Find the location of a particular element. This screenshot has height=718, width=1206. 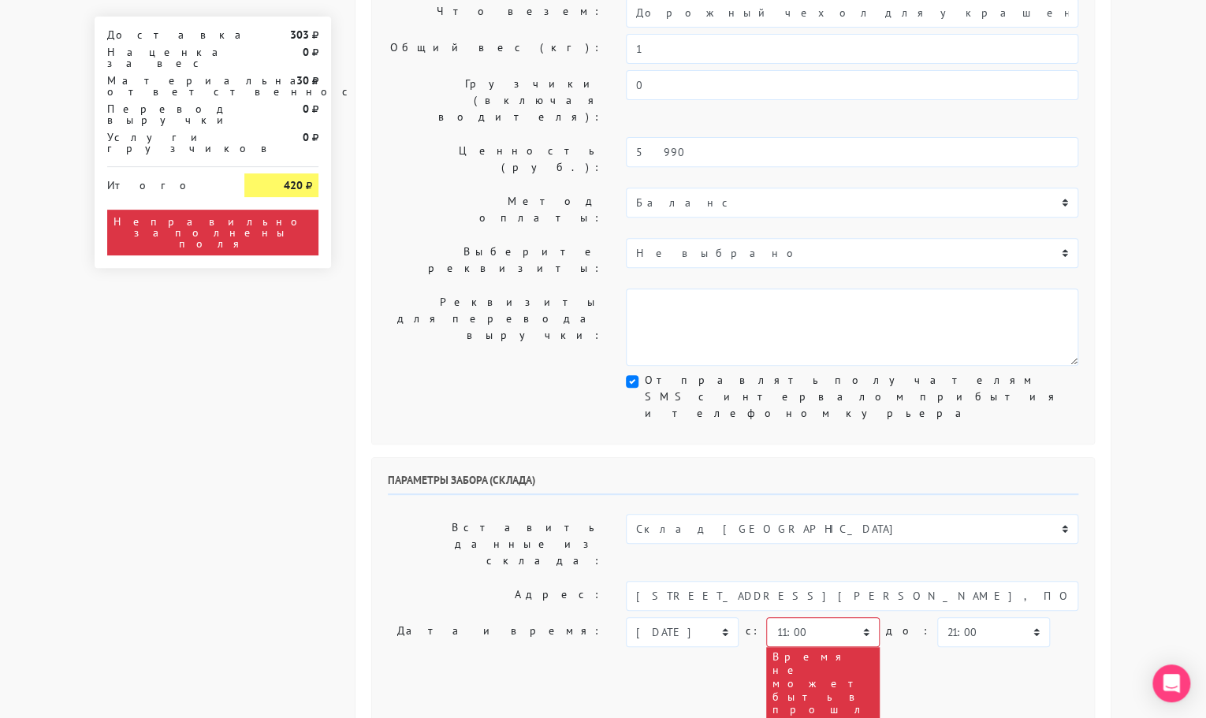

label: до: is located at coordinates (908, 630).